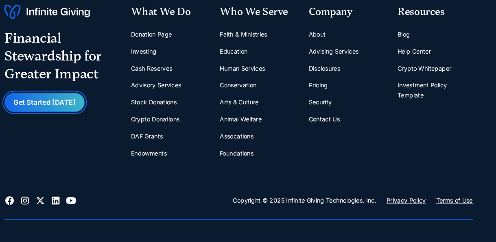 This screenshot has width=496, height=242. I want to click on div: Financial Stewardship for Greater Impact, so click(78, 53).